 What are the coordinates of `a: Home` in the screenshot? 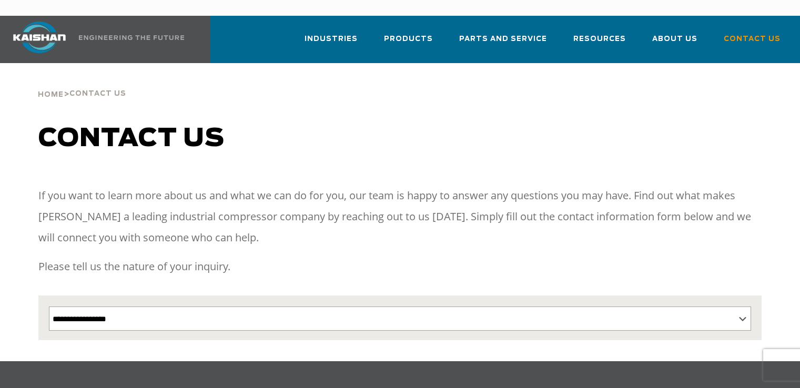 It's located at (51, 94).